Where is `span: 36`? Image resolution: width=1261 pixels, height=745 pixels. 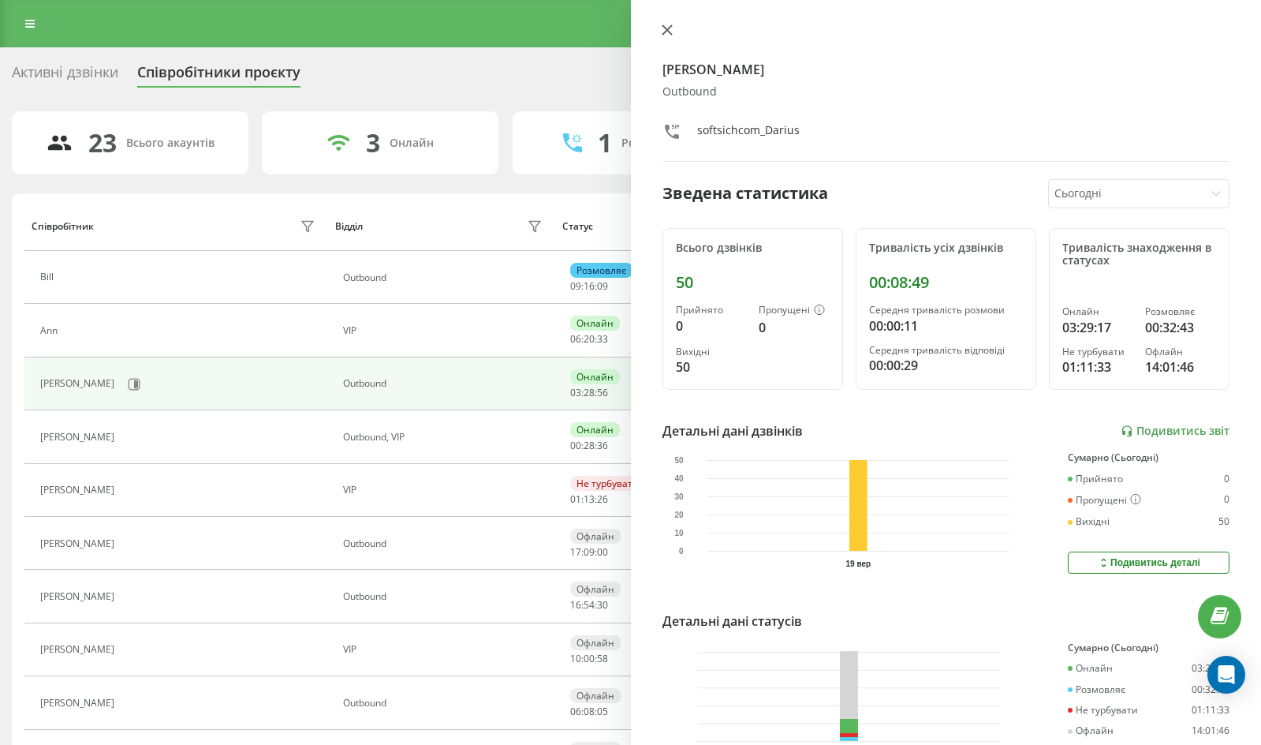
span: 36 is located at coordinates (603, 445).